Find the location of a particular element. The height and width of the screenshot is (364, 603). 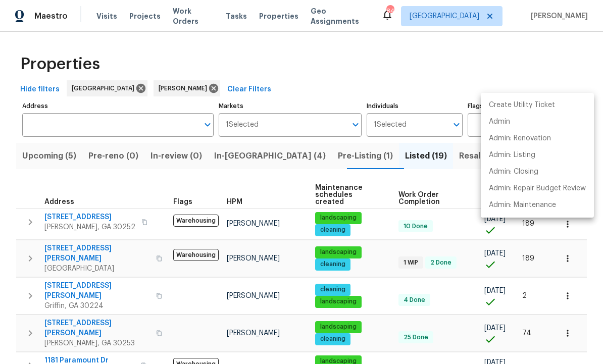

p: Admin is located at coordinates (500, 122).